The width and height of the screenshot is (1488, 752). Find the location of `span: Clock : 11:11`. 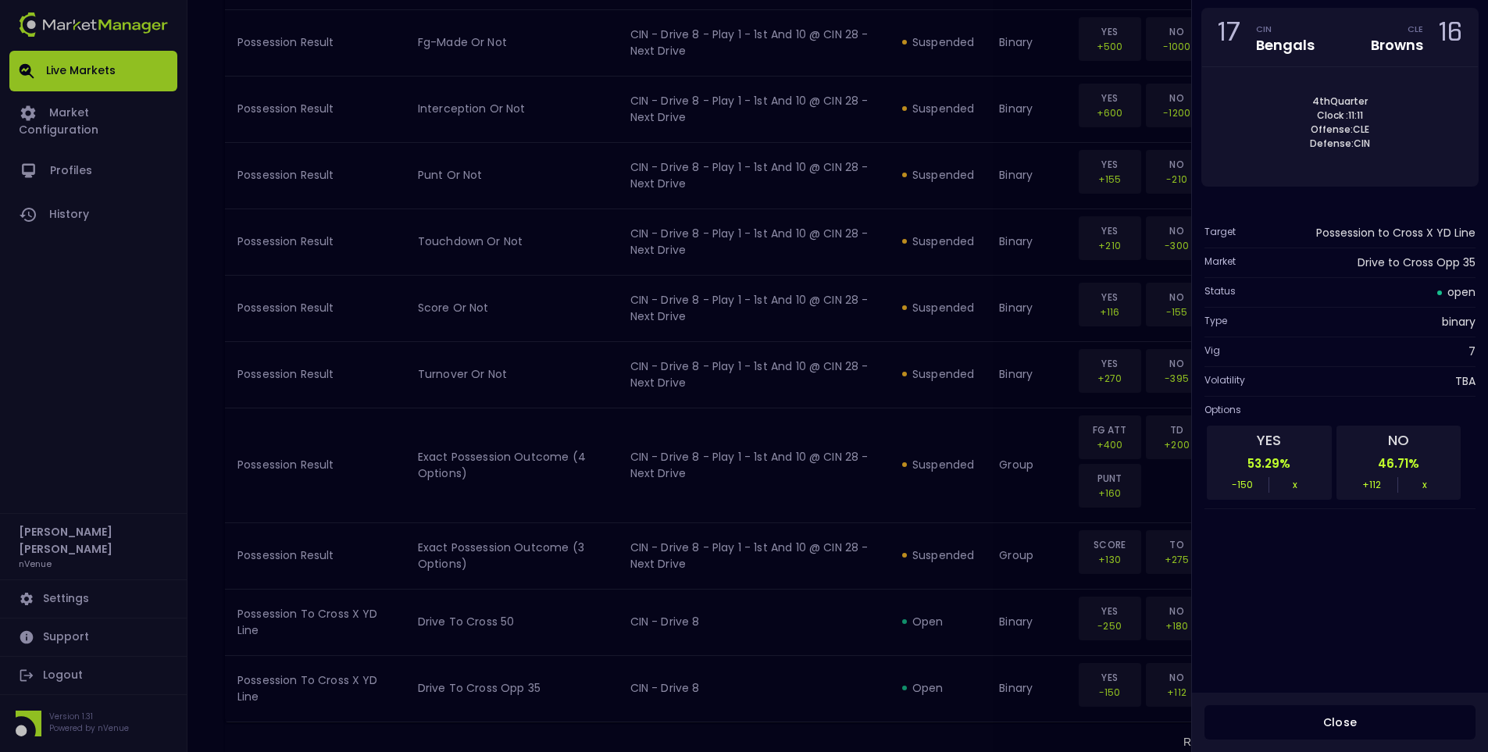

span: Clock : 11:11 is located at coordinates (1339, 116).